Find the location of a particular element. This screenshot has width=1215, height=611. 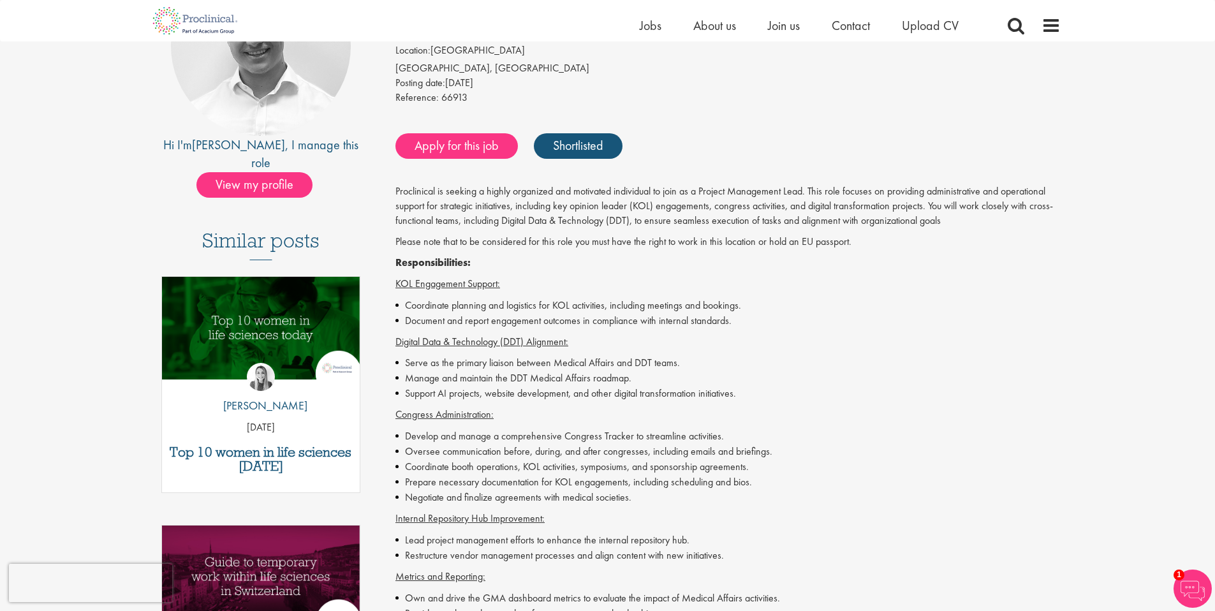

span: Join us is located at coordinates (784, 26).